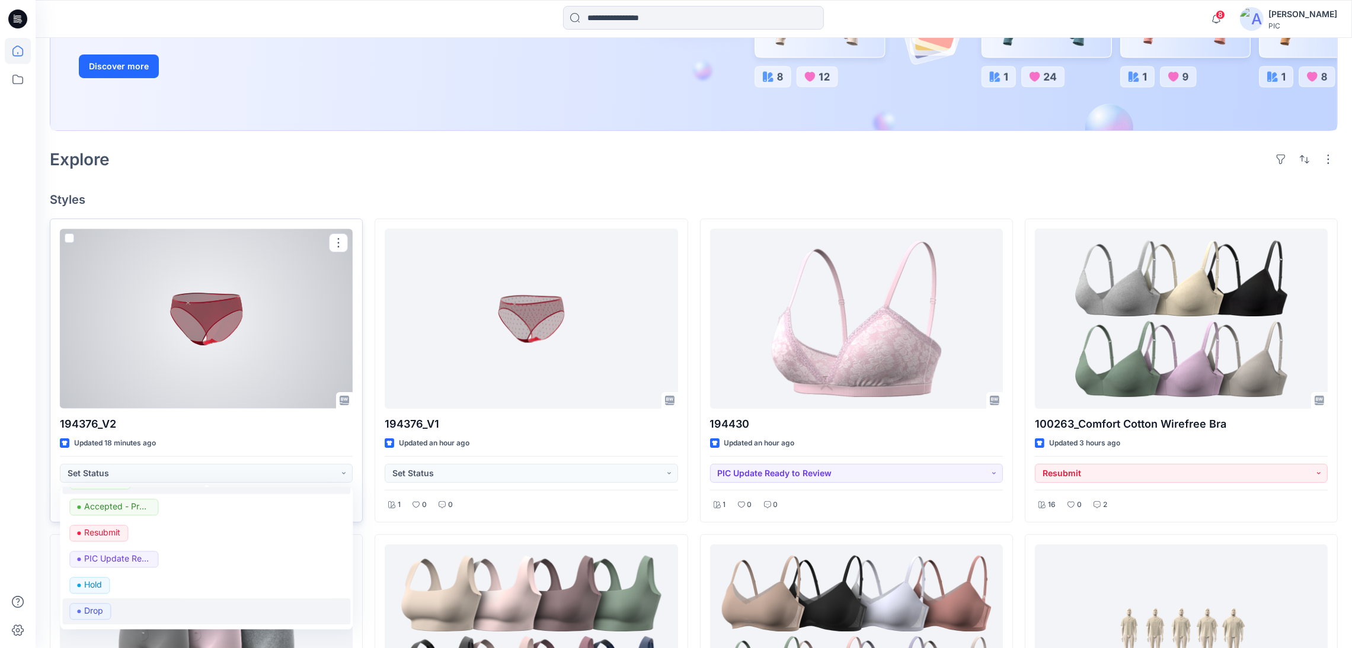 The width and height of the screenshot is (1352, 648). What do you see at coordinates (1104, 505) in the screenshot?
I see `p: 2` at bounding box center [1104, 505].